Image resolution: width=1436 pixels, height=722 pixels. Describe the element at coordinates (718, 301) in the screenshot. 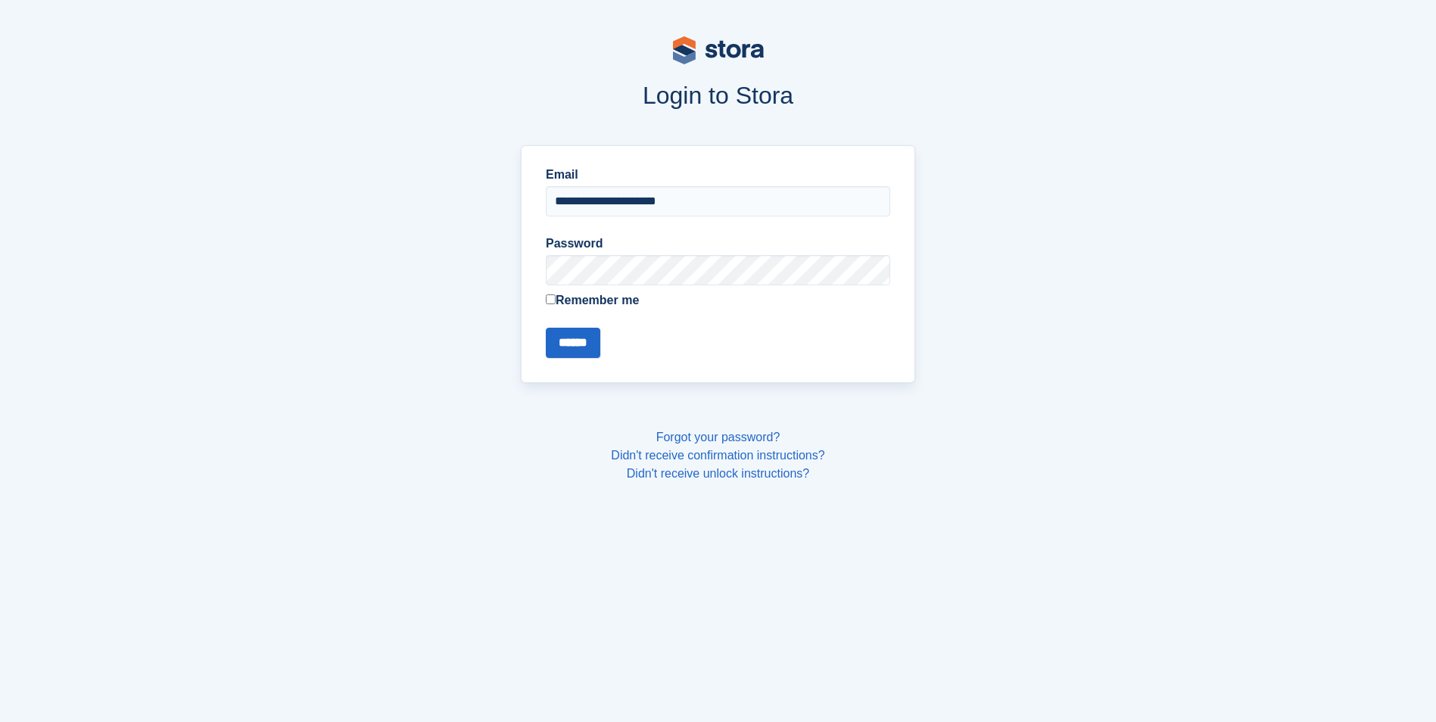

I see `label: Remember me` at that location.